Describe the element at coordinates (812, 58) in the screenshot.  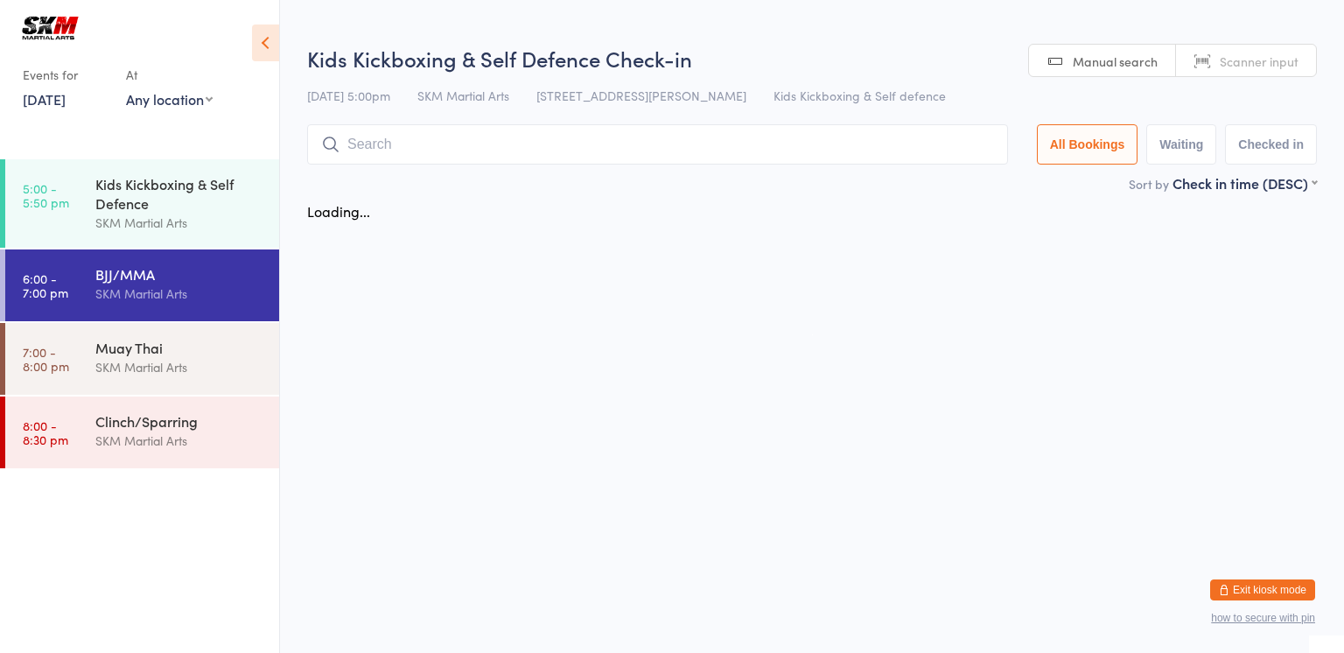
I see `h2: Kids Kickboxing & Self Defence Check-in` at that location.